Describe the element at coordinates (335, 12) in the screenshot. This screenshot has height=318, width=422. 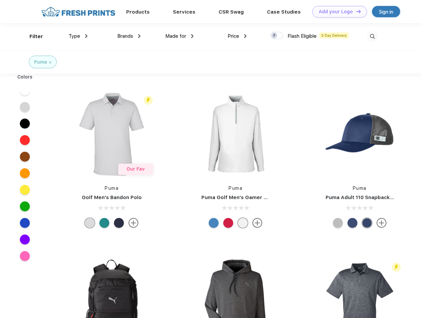
I see `div: Add your Logo` at that location.